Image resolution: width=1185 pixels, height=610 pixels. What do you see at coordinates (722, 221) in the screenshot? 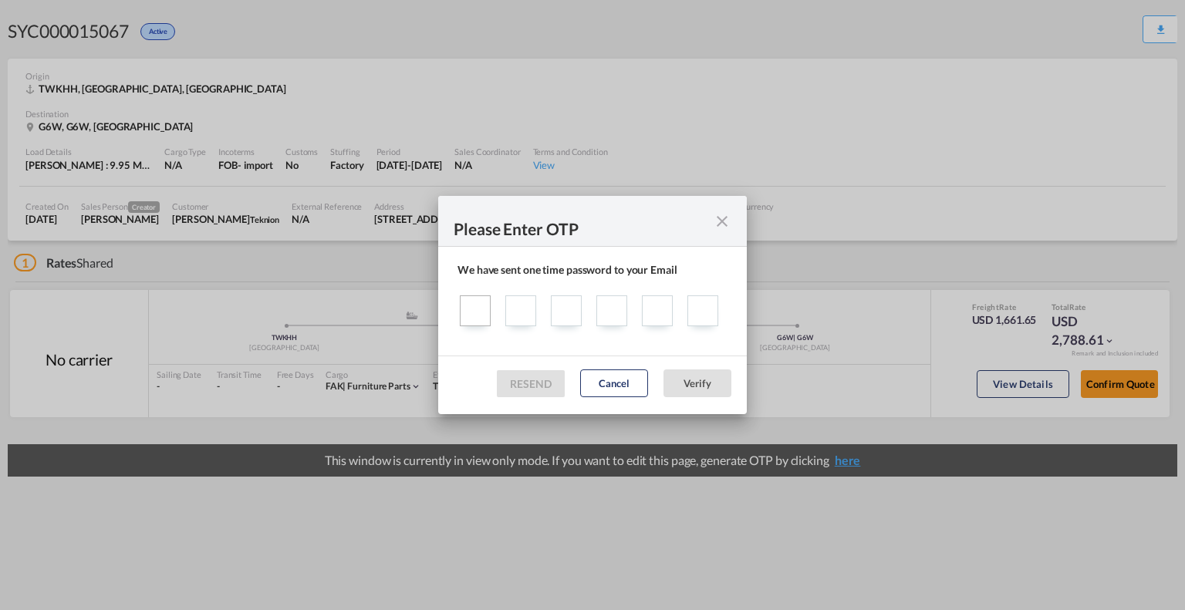
I see `md-icon: icon-close` at bounding box center [722, 221].